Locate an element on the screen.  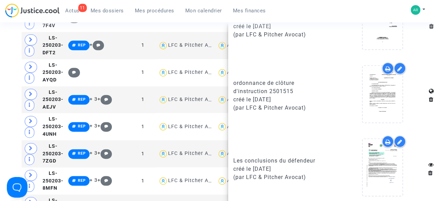
a: Mes finances is located at coordinates (249, 11).